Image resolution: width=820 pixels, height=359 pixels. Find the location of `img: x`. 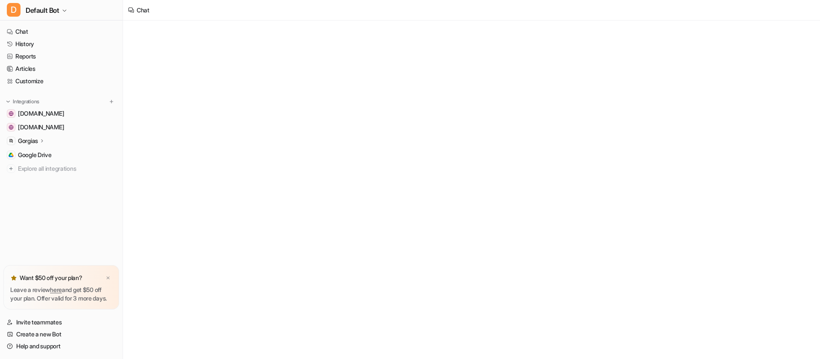

img: x is located at coordinates (108, 278).